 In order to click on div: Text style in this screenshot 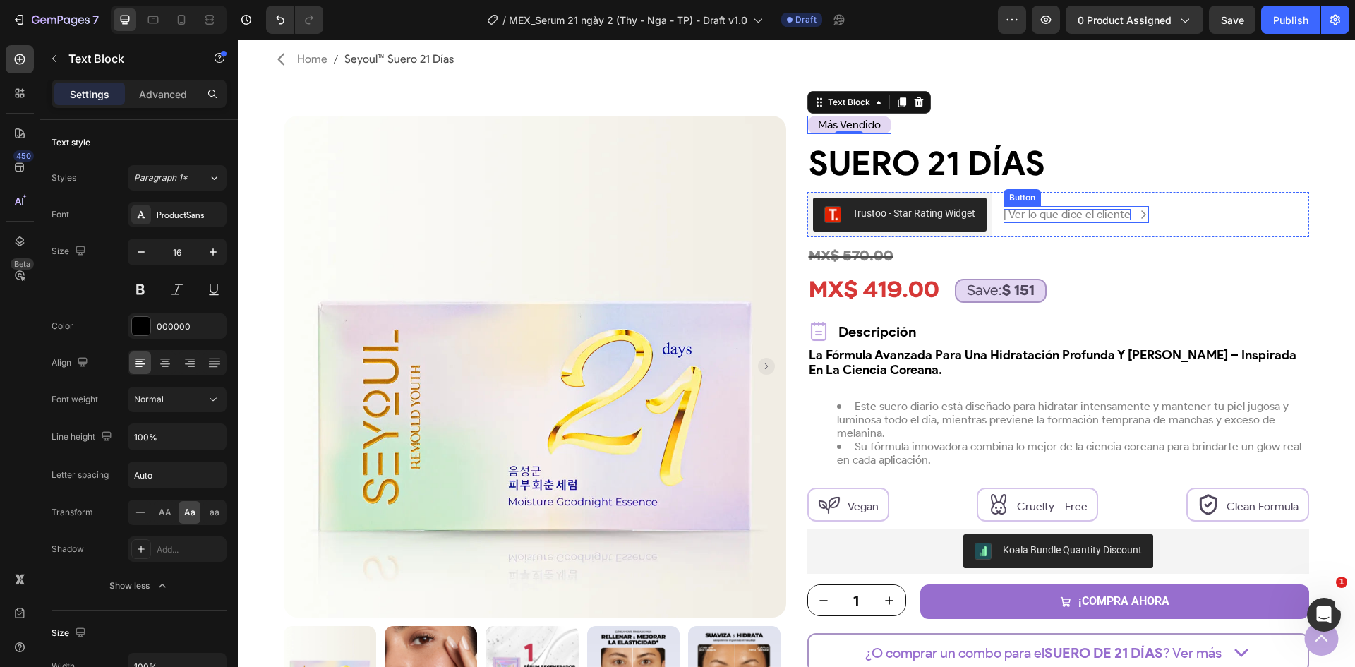, I will do `click(71, 143)`.